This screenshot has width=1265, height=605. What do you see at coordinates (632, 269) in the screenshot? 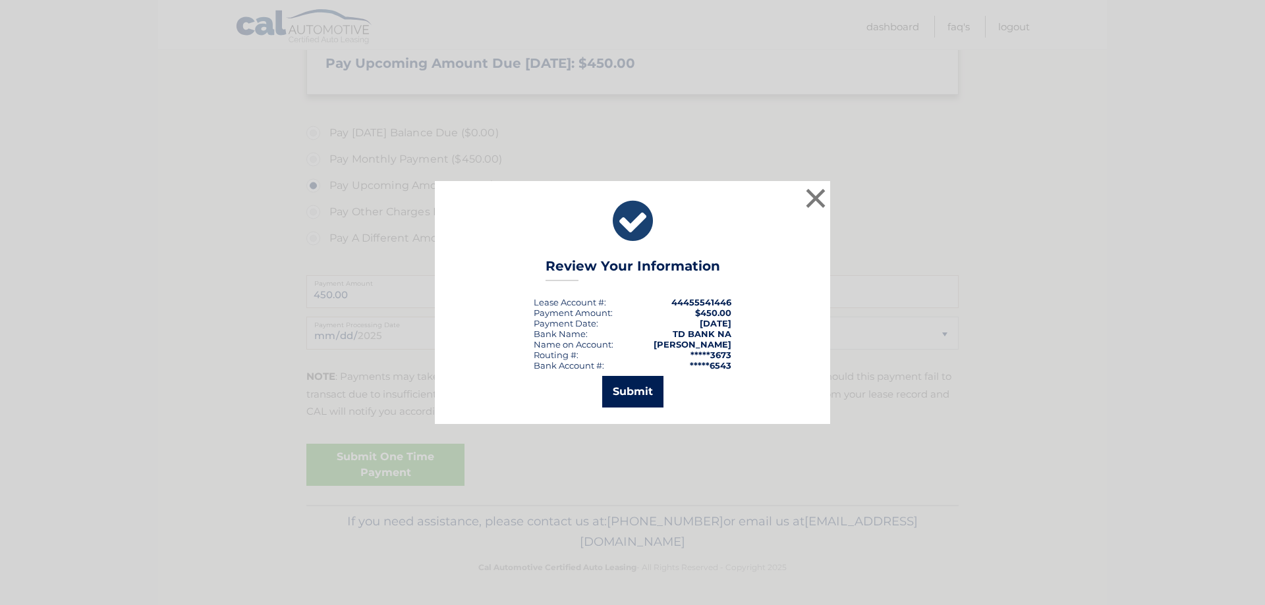
I see `h3: Review Your Information` at bounding box center [632, 269].